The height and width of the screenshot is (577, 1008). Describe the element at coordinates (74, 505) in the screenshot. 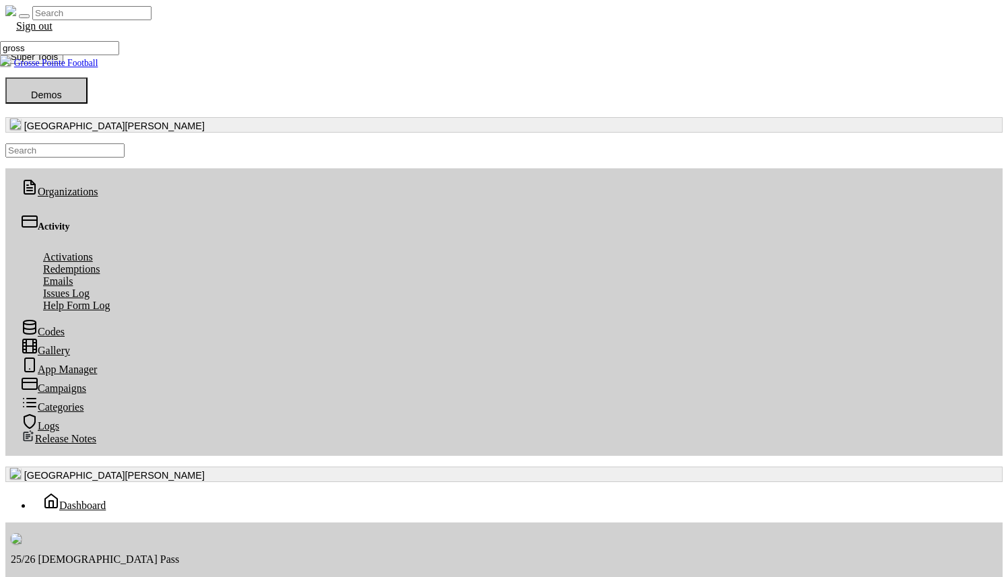

I see `a: Dashboard` at that location.